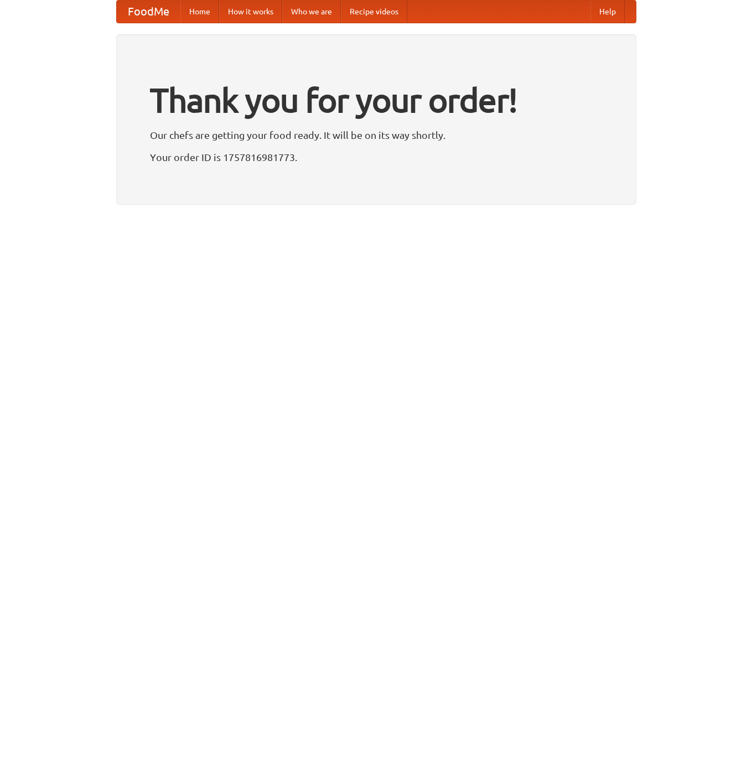 This screenshot has width=752, height=783. What do you see at coordinates (312, 12) in the screenshot?
I see `a: Who we are` at bounding box center [312, 12].